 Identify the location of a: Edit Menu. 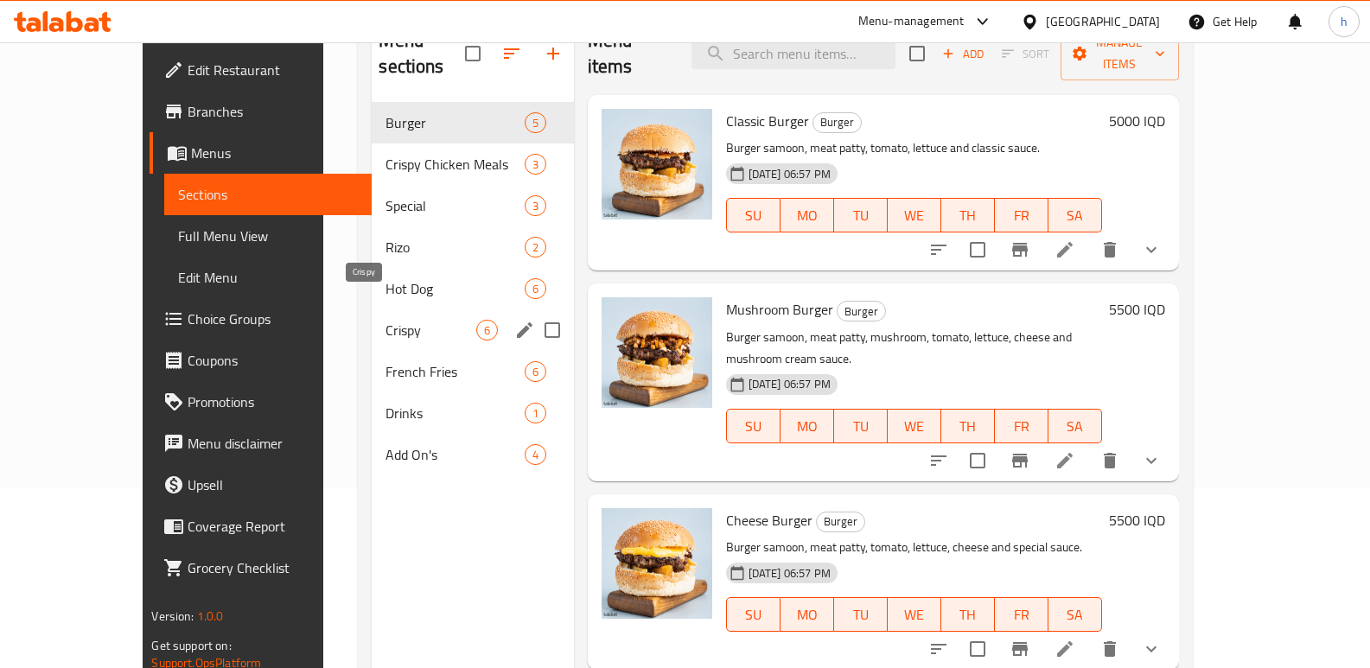
(268, 277).